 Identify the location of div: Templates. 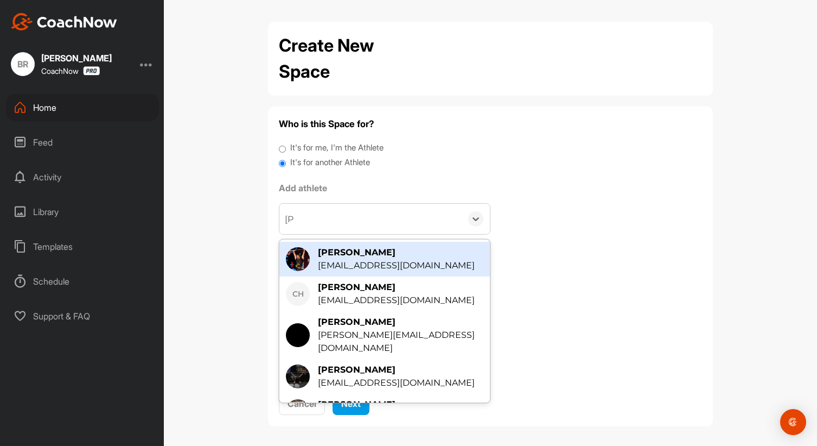
(83, 246).